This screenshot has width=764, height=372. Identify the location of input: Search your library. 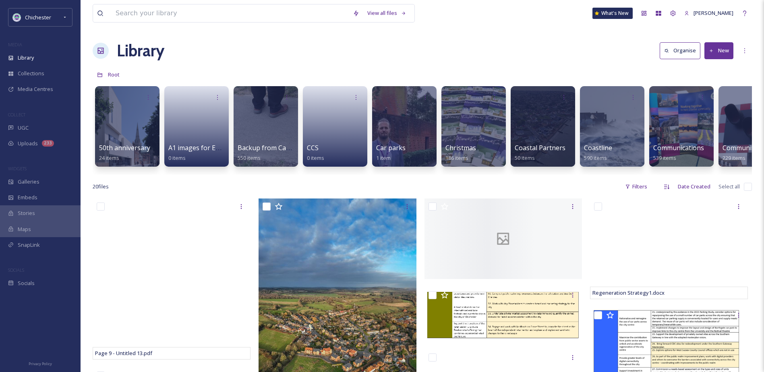
(230, 13).